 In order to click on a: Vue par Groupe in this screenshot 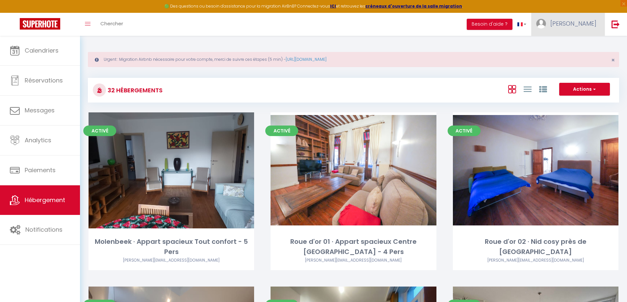, I will do `click(543, 89)`.